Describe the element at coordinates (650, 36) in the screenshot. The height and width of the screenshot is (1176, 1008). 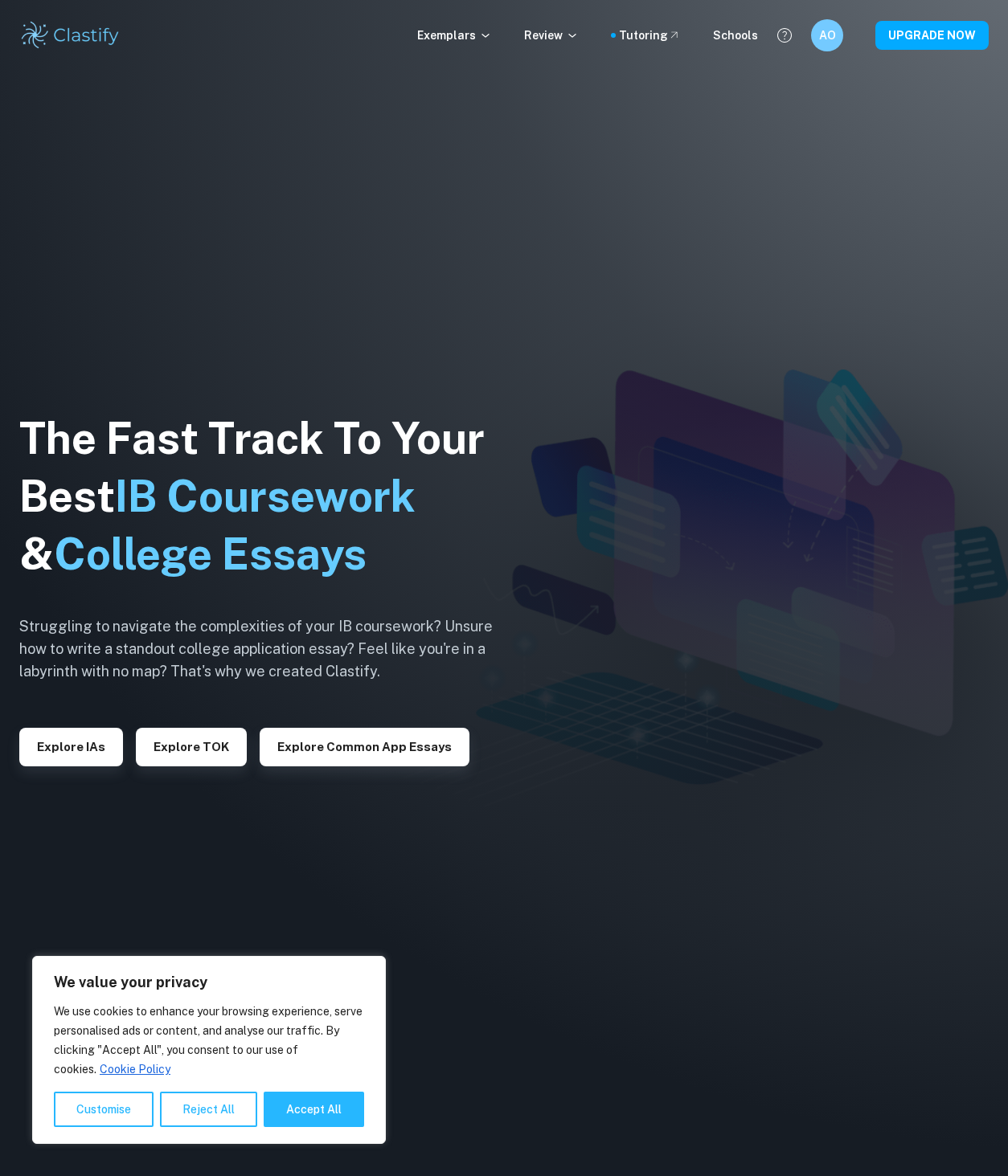
I see `div: Tutoring` at that location.